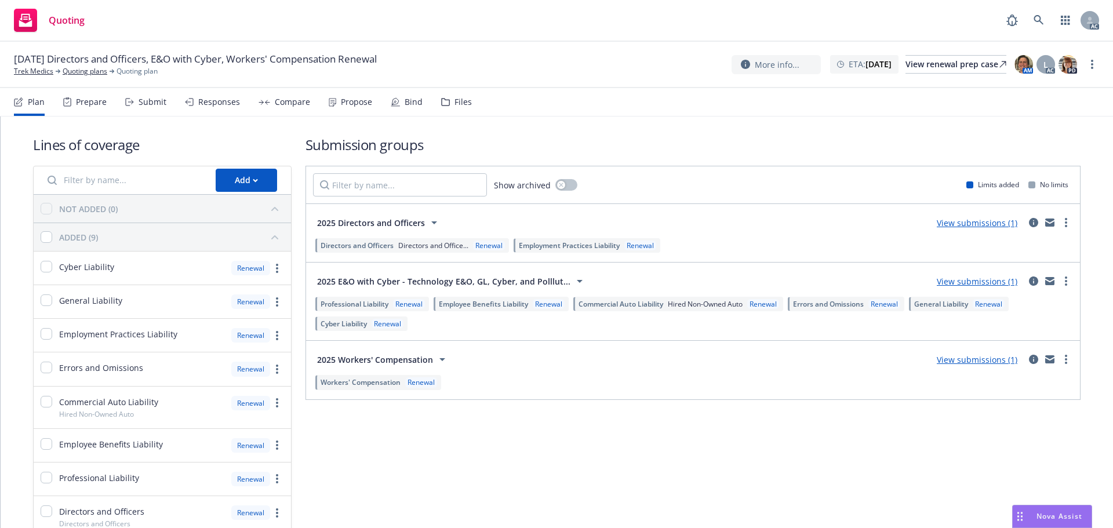  What do you see at coordinates (452, 281) in the screenshot?
I see `button: 2025 E&O with Cyber - Technology E&O, GL, Cyber, and Polllut...` at bounding box center [452, 281].